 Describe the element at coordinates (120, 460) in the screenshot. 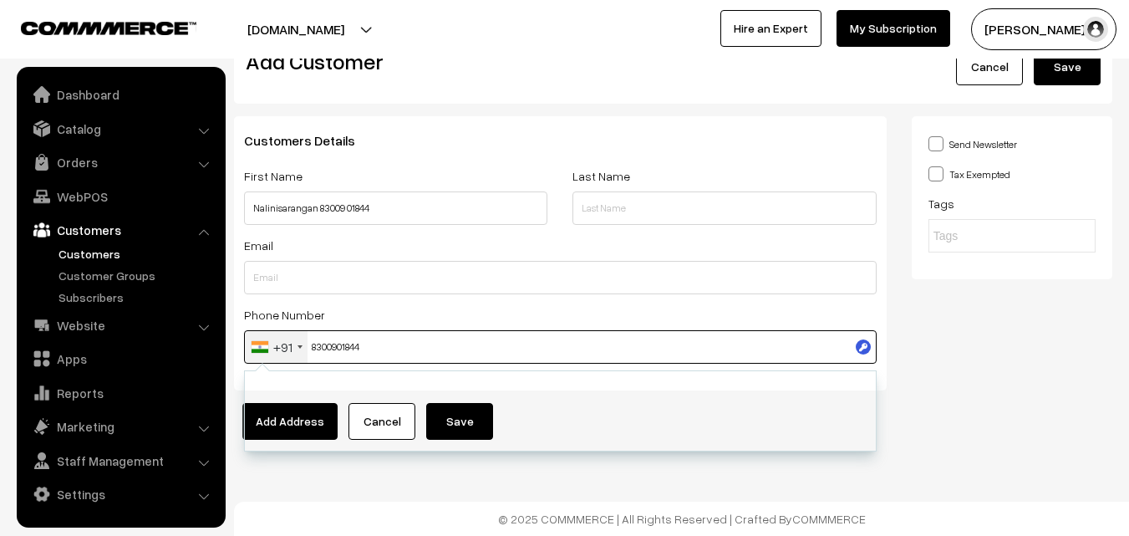

I see `a: Staff Management` at that location.